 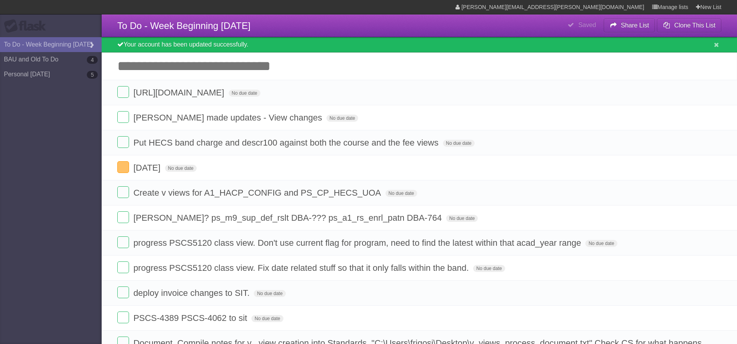 What do you see at coordinates (419, 45) in the screenshot?
I see `div: Your account has been updated successfully.` at bounding box center [419, 45].